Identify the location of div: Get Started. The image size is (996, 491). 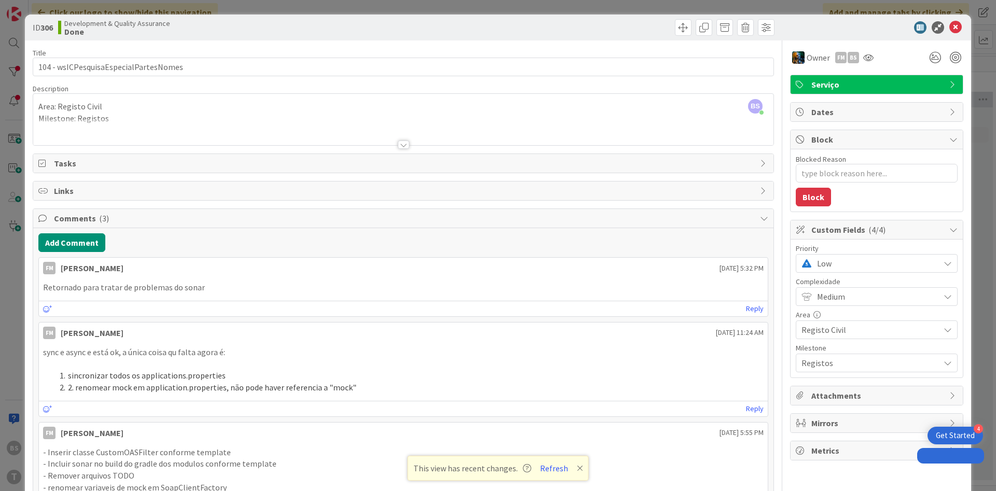
(955, 436).